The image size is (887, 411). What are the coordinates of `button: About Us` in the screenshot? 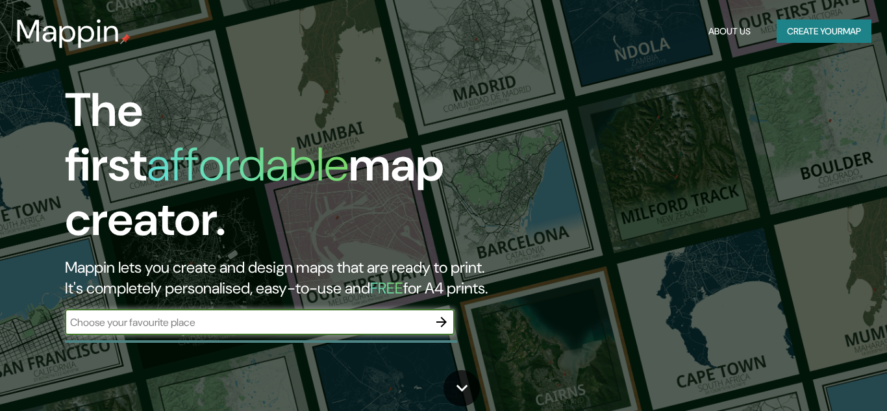 It's located at (729, 31).